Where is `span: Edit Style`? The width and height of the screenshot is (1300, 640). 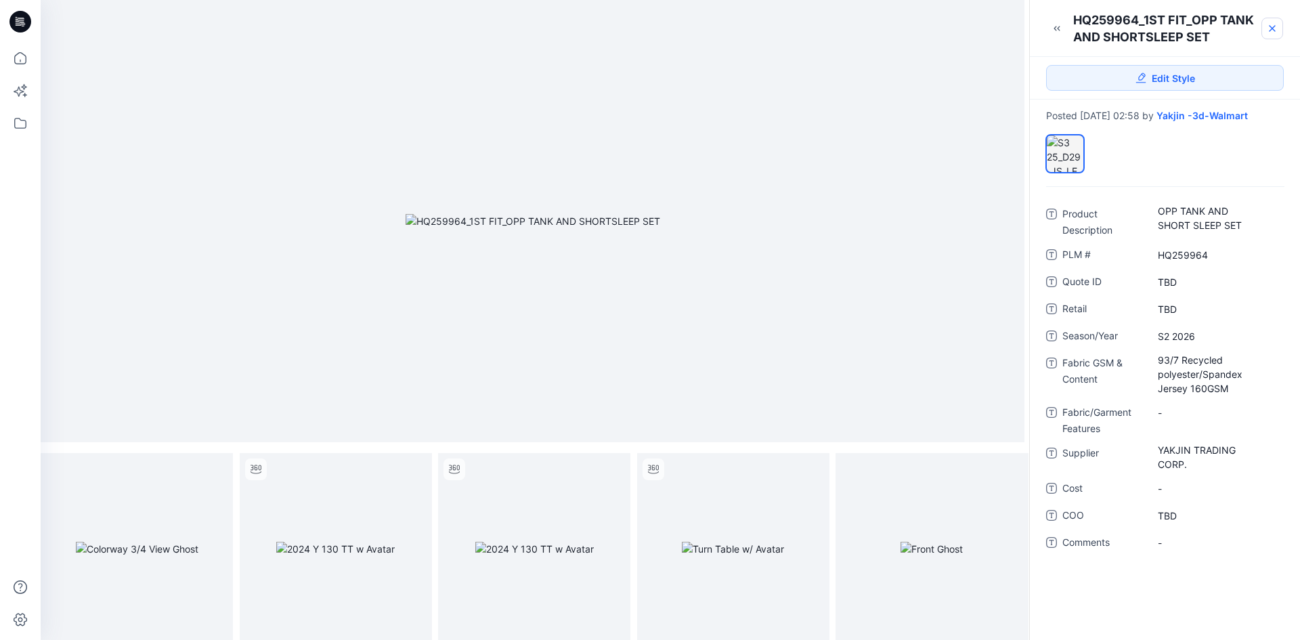
span: Edit Style is located at coordinates (1173, 78).